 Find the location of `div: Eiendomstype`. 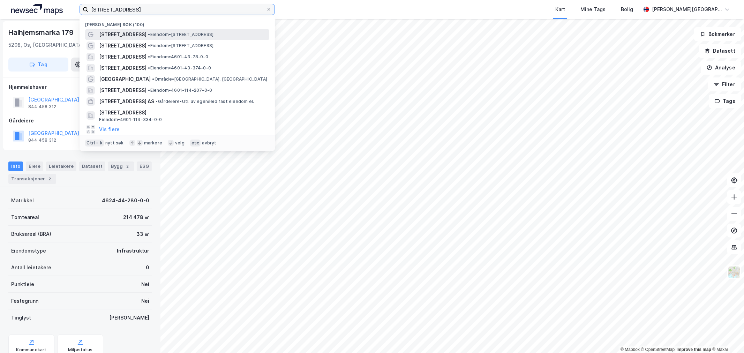

div: Eiendomstype is located at coordinates (29, 251).